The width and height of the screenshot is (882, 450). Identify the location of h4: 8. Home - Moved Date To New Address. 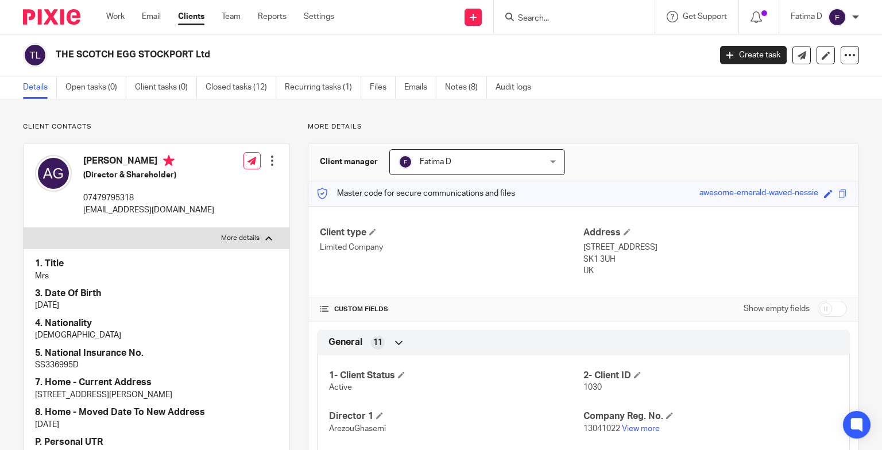
(156, 413).